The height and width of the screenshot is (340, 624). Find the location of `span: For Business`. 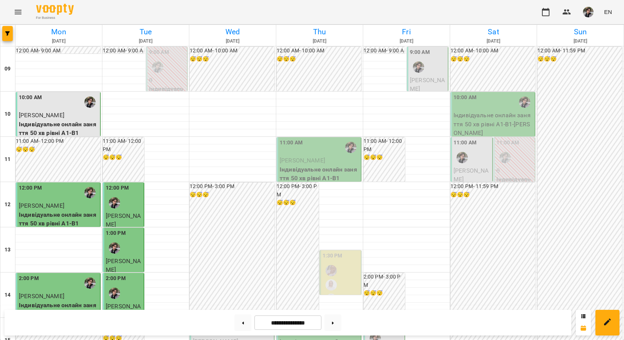

span: For Business is located at coordinates (55, 18).